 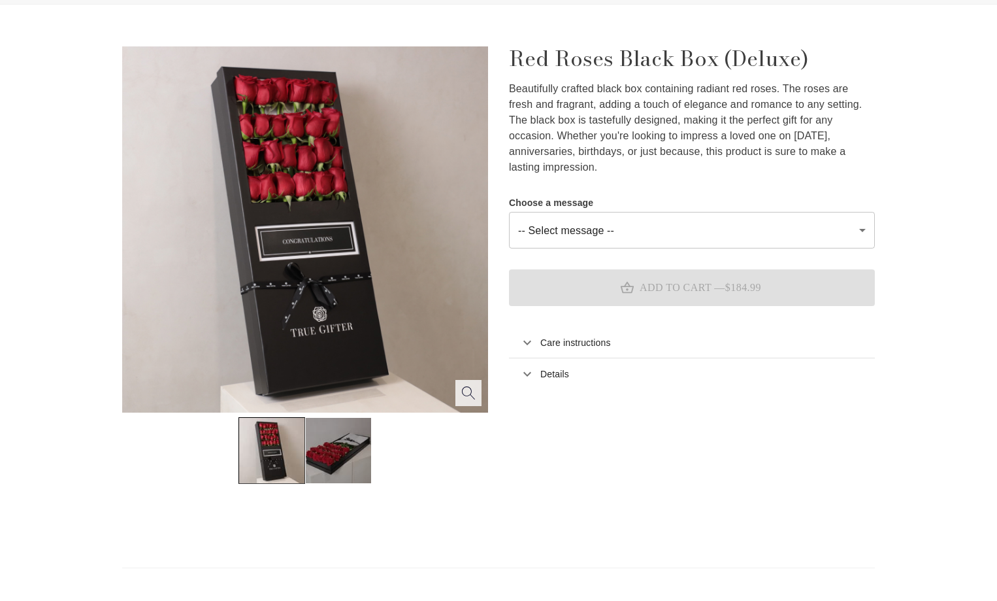 What do you see at coordinates (555, 374) in the screenshot?
I see `p: Details` at bounding box center [555, 374].